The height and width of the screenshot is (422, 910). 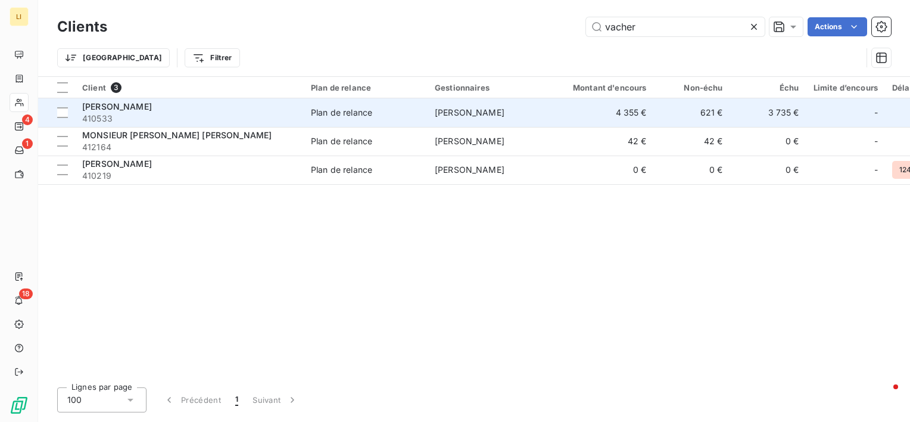 What do you see at coordinates (189, 147) in the screenshot?
I see `span: 412164` at bounding box center [189, 147].